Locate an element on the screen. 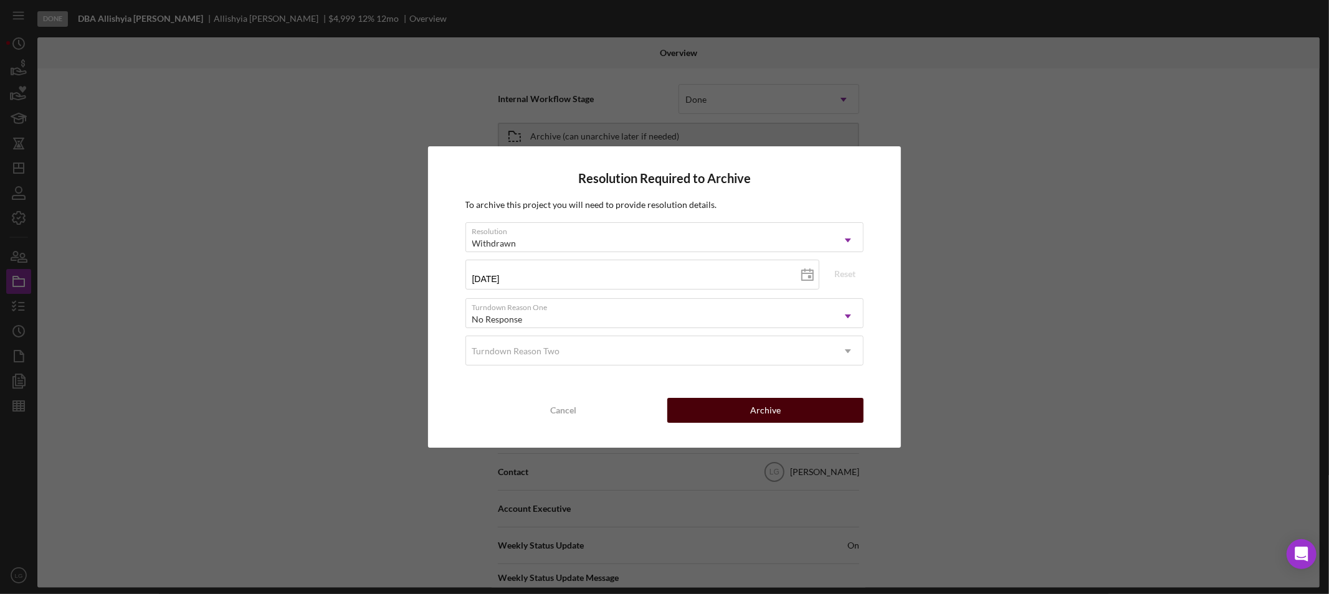 The width and height of the screenshot is (1329, 594). div: Open Intercom Messenger is located at coordinates (1301, 554).